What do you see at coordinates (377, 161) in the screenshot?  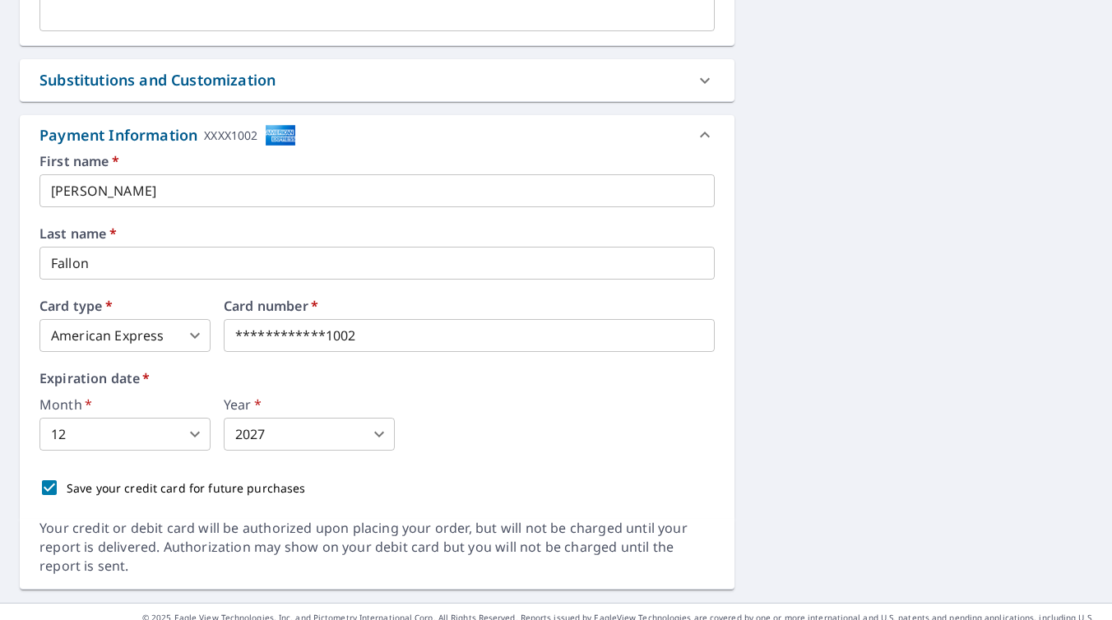 I see `label: First name` at bounding box center [377, 161].